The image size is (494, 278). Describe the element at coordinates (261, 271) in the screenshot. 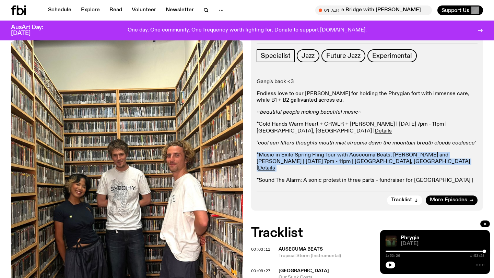

I see `button: 00:09:27` at that location.